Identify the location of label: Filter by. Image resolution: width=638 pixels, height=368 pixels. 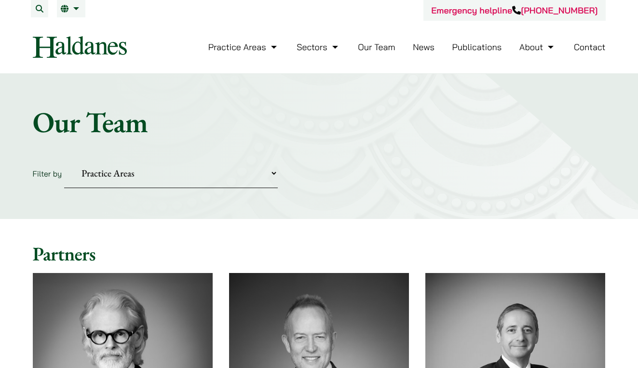
(47, 173).